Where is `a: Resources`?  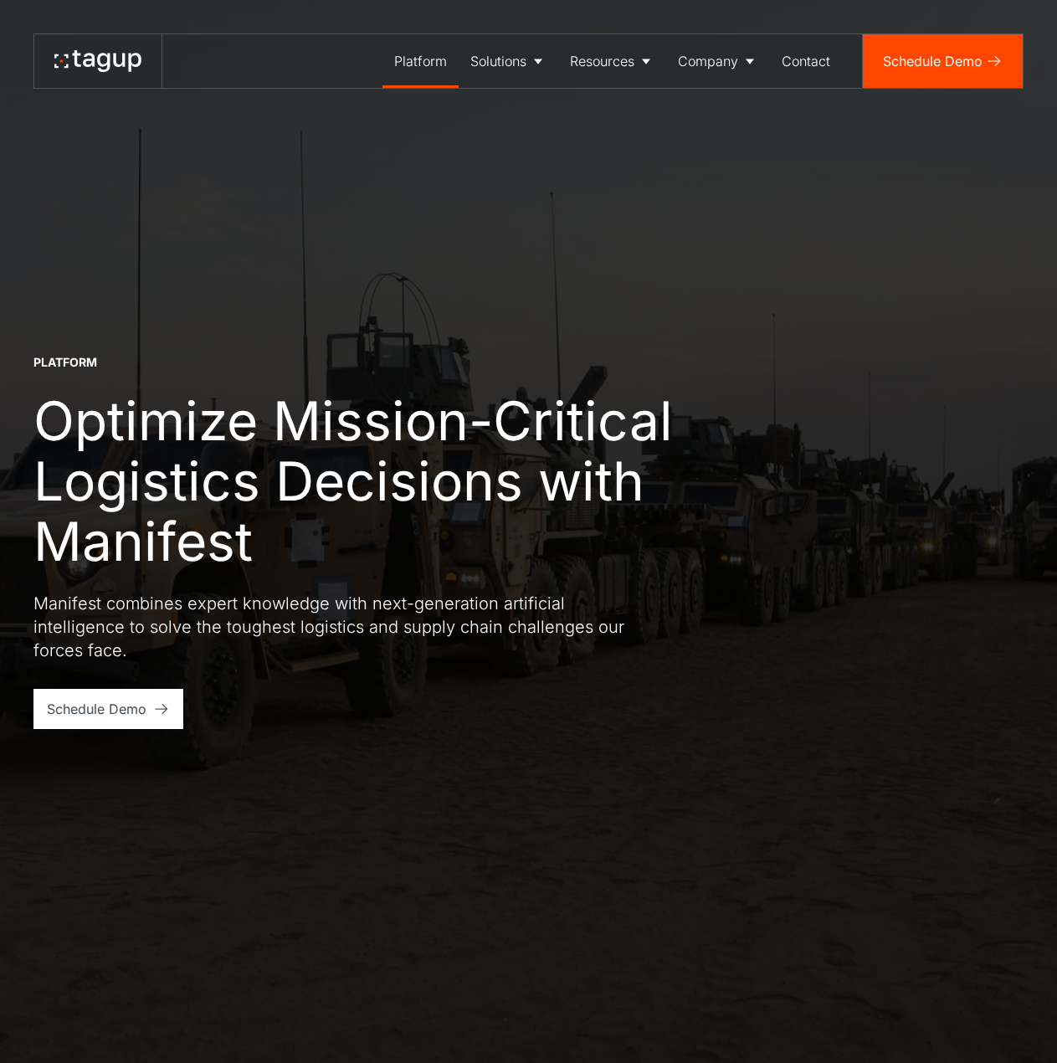 a: Resources is located at coordinates (612, 61).